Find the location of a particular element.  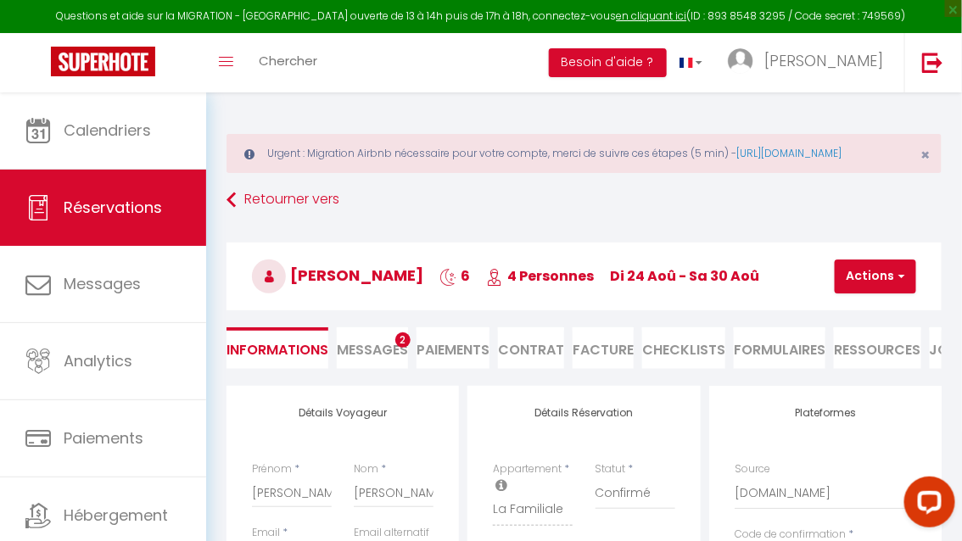

li: FORMULAIRES is located at coordinates (780, 348).